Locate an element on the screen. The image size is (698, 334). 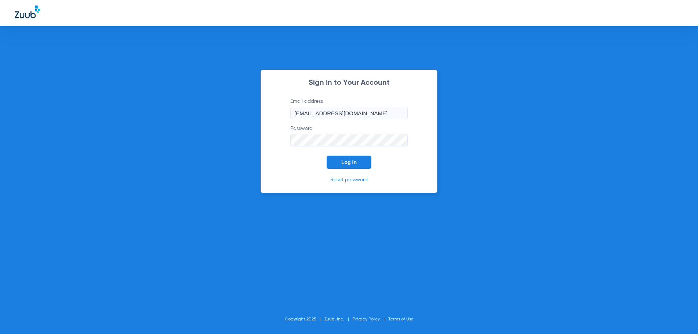
li: Copyright 2025 is located at coordinates (304, 319).